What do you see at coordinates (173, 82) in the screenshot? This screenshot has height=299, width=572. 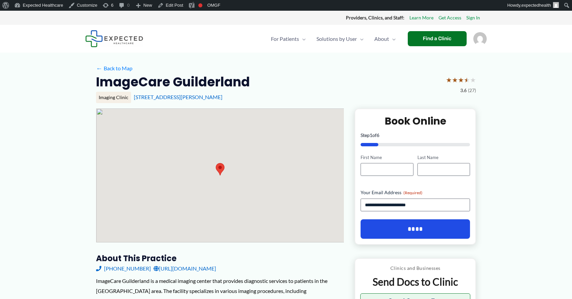 I see `h2: ImageCare Guilderland` at bounding box center [173, 82].